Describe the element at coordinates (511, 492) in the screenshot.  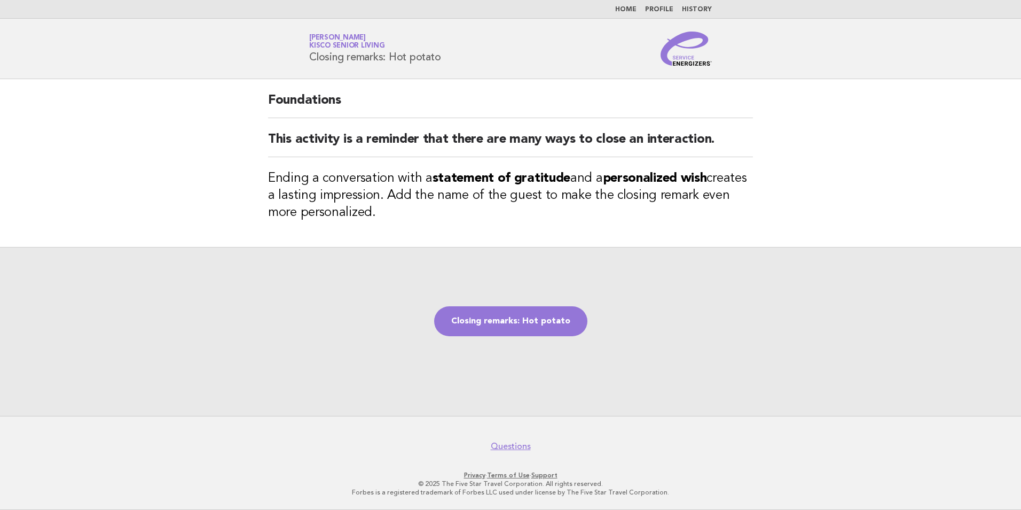
I see `p: Forbes is a registered trademark of Forbes LLC used under license by The Five Star Travel Corpora...` at that location.